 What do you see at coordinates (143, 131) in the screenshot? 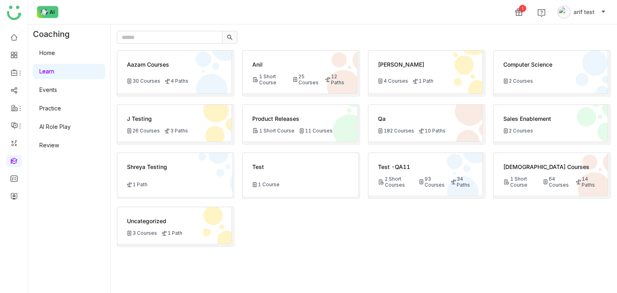
I see `div: 26 Courses` at bounding box center [143, 131].